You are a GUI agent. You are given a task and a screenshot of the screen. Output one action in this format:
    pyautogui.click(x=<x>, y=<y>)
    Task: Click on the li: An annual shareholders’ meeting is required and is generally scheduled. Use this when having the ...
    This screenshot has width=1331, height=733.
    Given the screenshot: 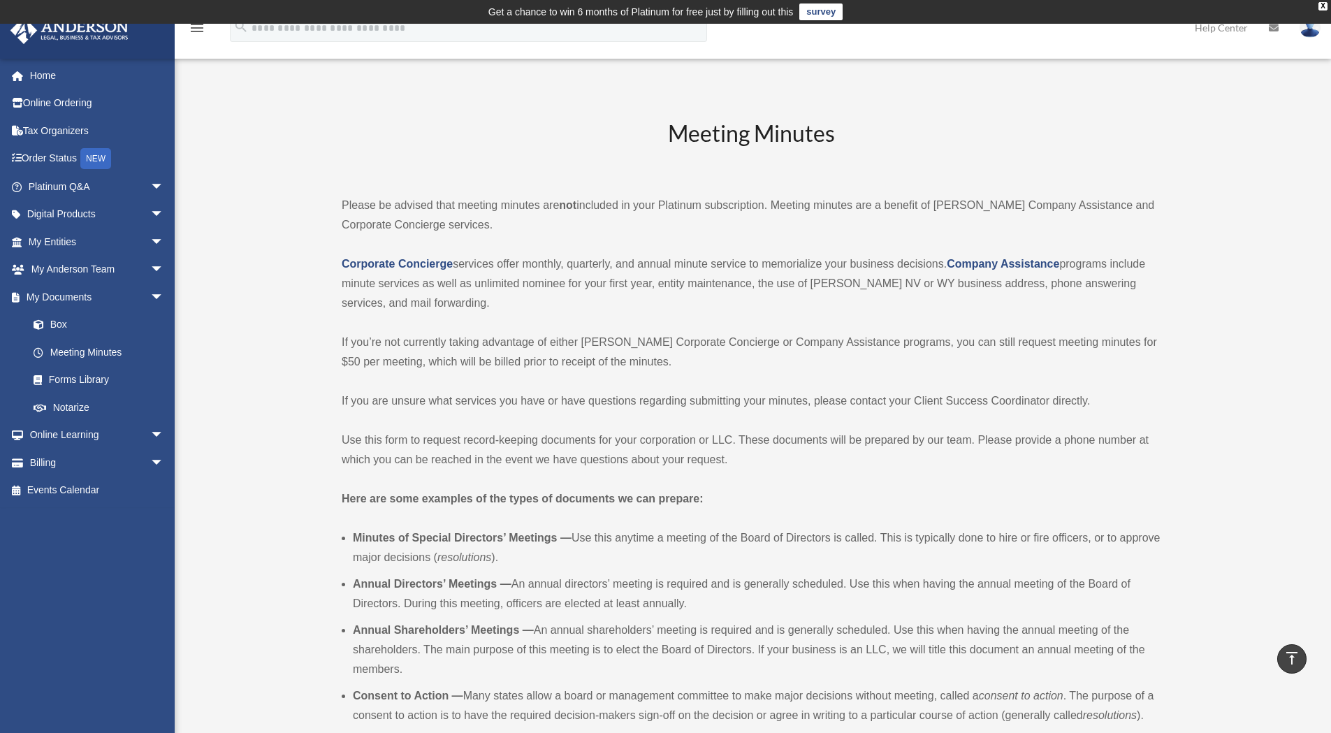 What is the action you would take?
    pyautogui.click(x=757, y=650)
    